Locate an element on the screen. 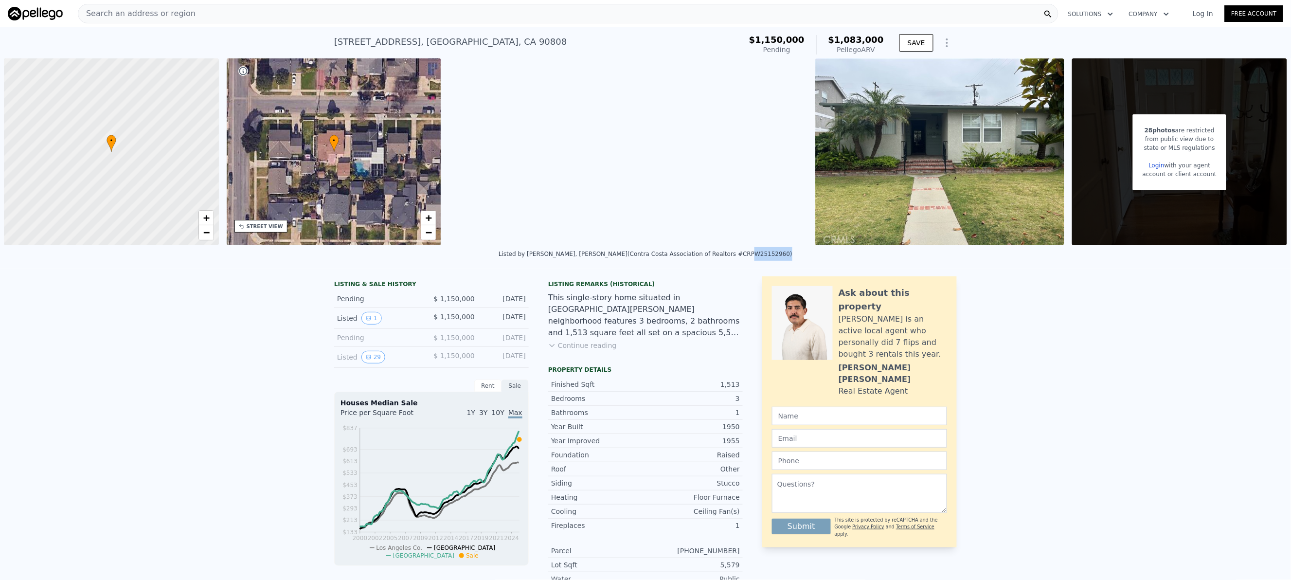 The width and height of the screenshot is (1291, 580). div: 1955 is located at coordinates (693, 441).